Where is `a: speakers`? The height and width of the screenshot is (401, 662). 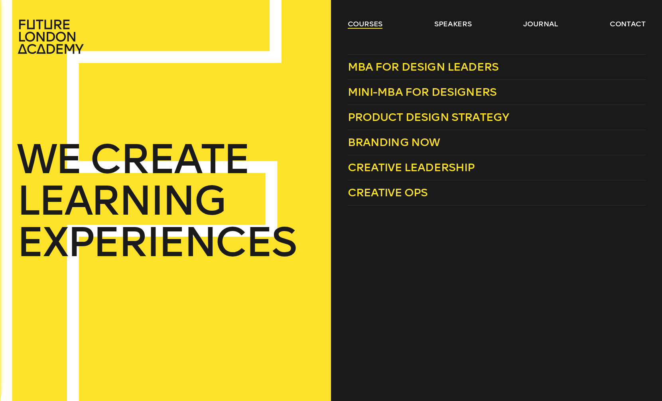
a: speakers is located at coordinates (453, 24).